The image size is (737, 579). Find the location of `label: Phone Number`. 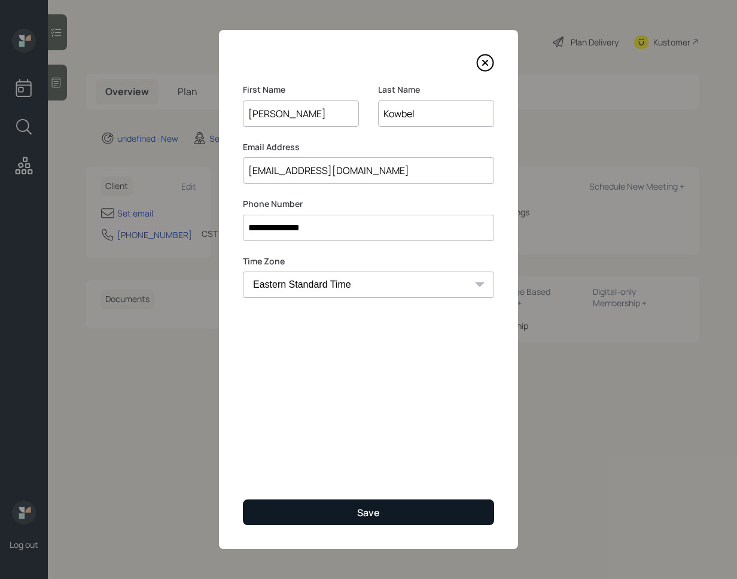

label: Phone Number is located at coordinates (368, 204).